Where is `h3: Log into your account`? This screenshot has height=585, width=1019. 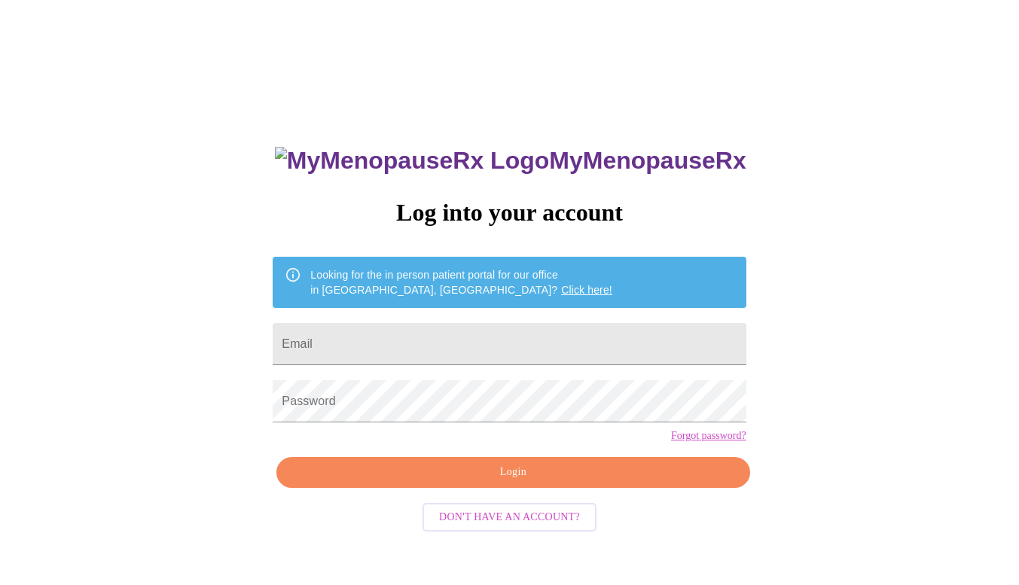
h3: Log into your account is located at coordinates (509, 212).